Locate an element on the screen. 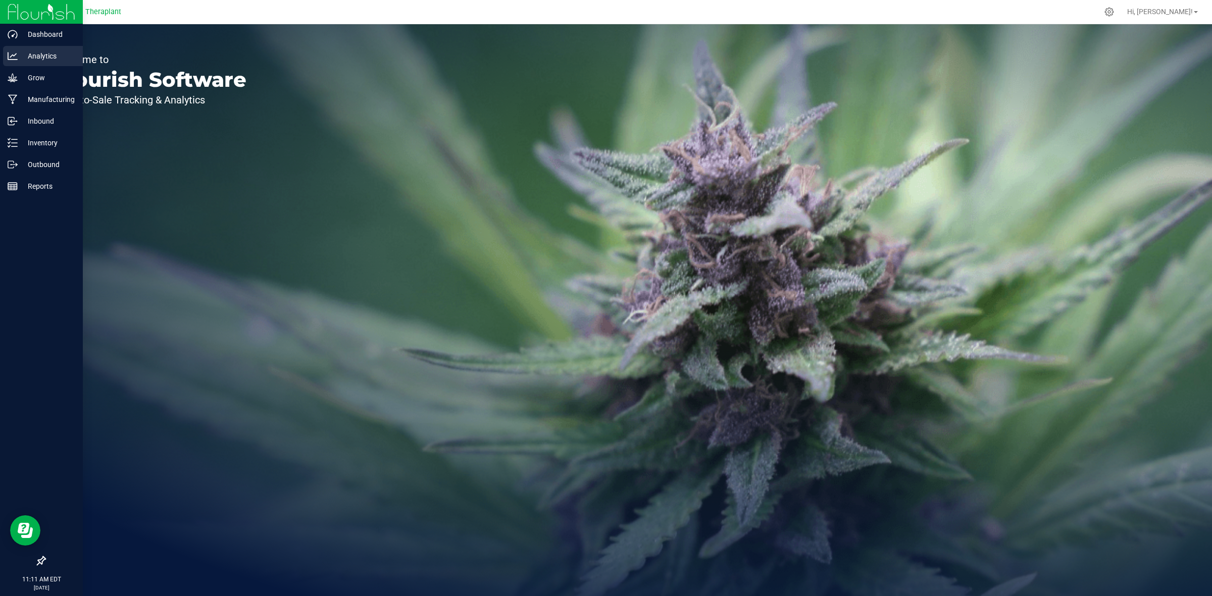 Image resolution: width=1212 pixels, height=596 pixels. p: Reports is located at coordinates (48, 186).